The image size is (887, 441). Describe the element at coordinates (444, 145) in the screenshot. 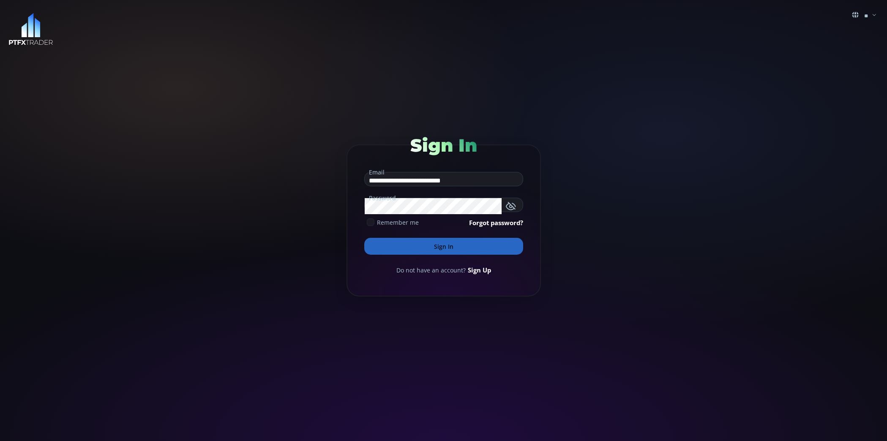

I see `span: Sign In` at that location.